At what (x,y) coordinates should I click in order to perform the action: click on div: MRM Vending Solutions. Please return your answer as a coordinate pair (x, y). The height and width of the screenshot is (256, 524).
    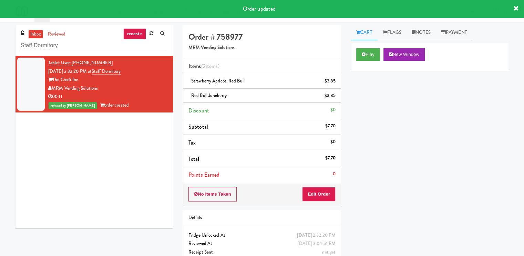
    Looking at the image, I should click on (108, 88).